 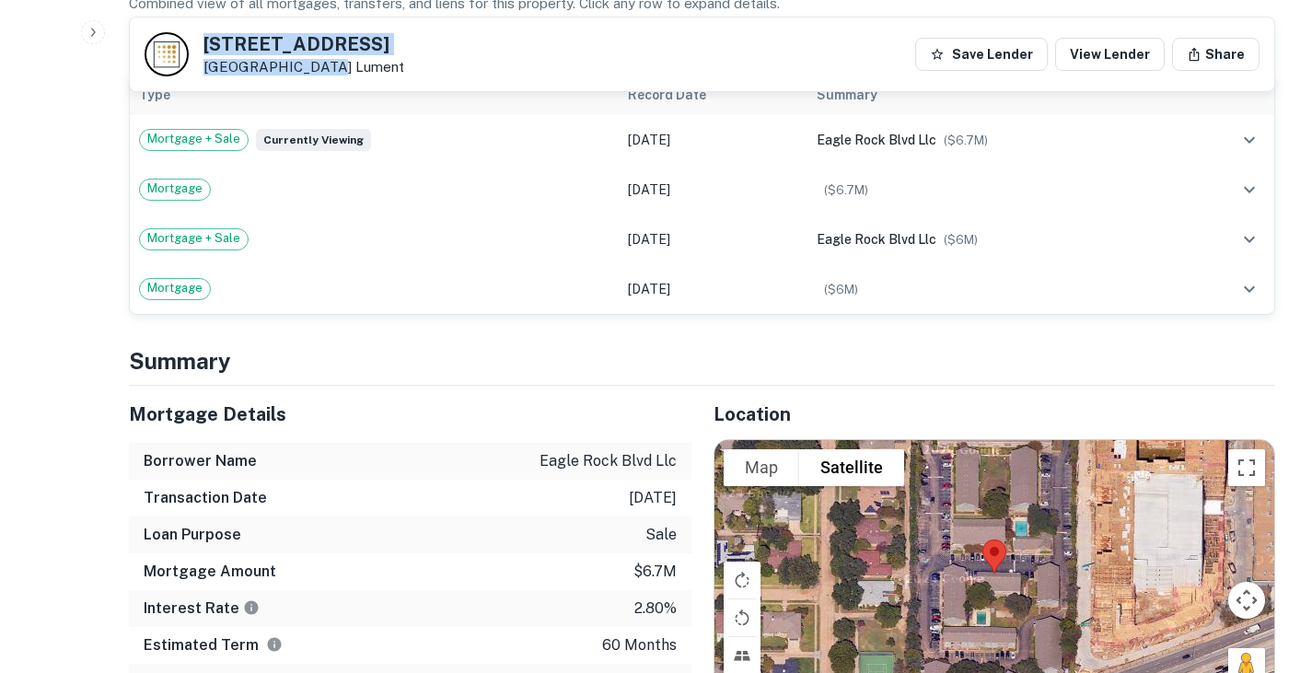 I want to click on th: Type, so click(x=374, y=95).